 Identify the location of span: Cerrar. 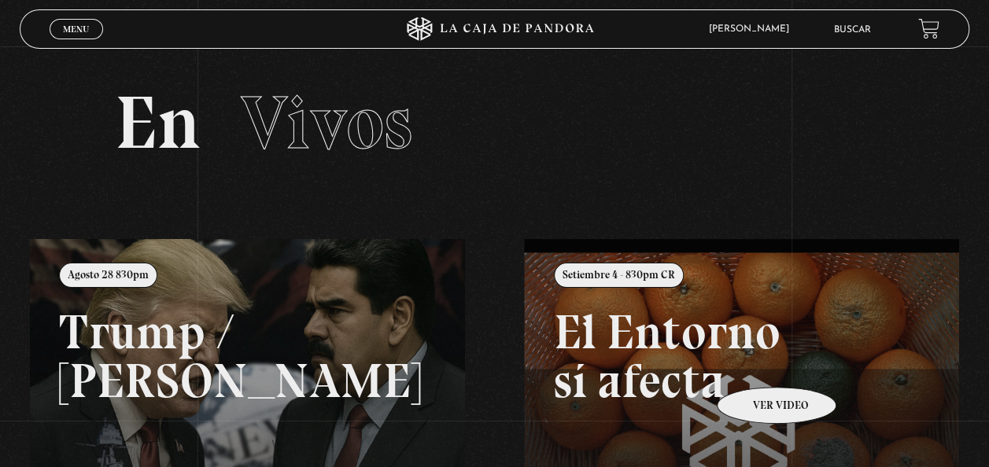
(76, 43).